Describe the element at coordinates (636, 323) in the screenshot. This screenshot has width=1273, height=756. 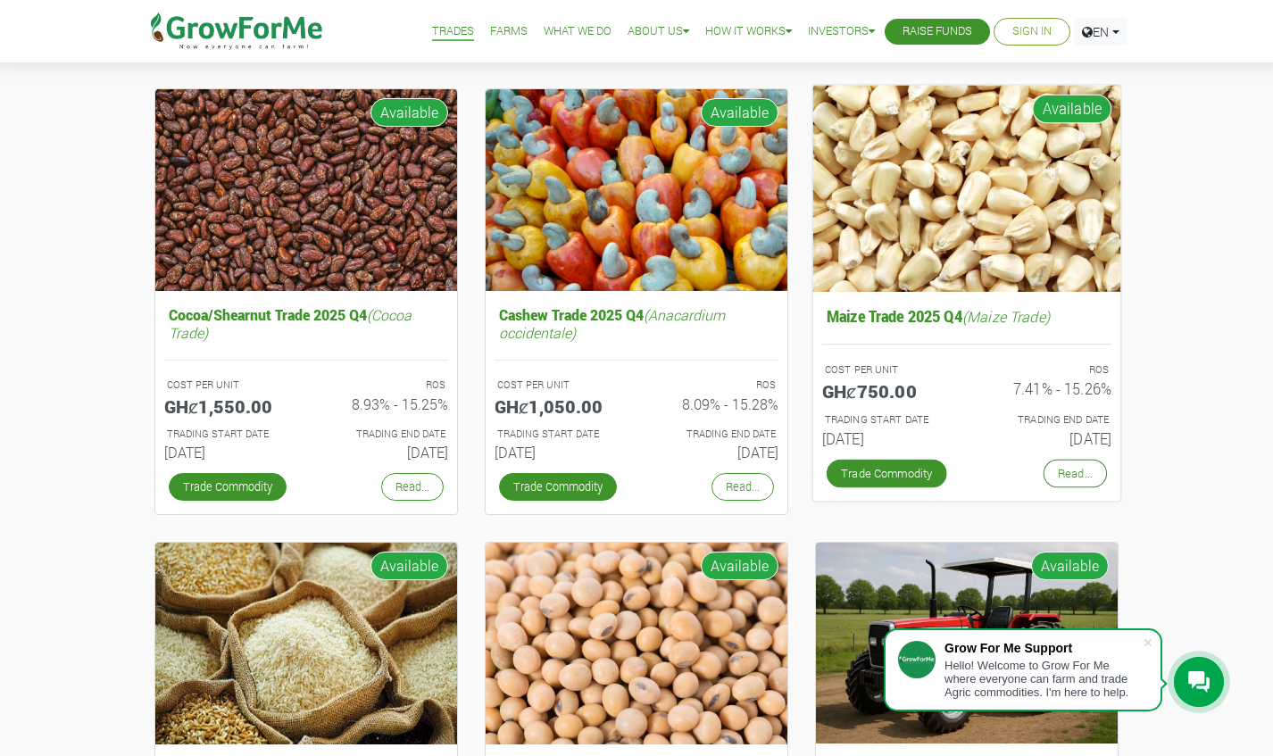
I see `h5: Cashew Trade 2025 Q4` at that location.